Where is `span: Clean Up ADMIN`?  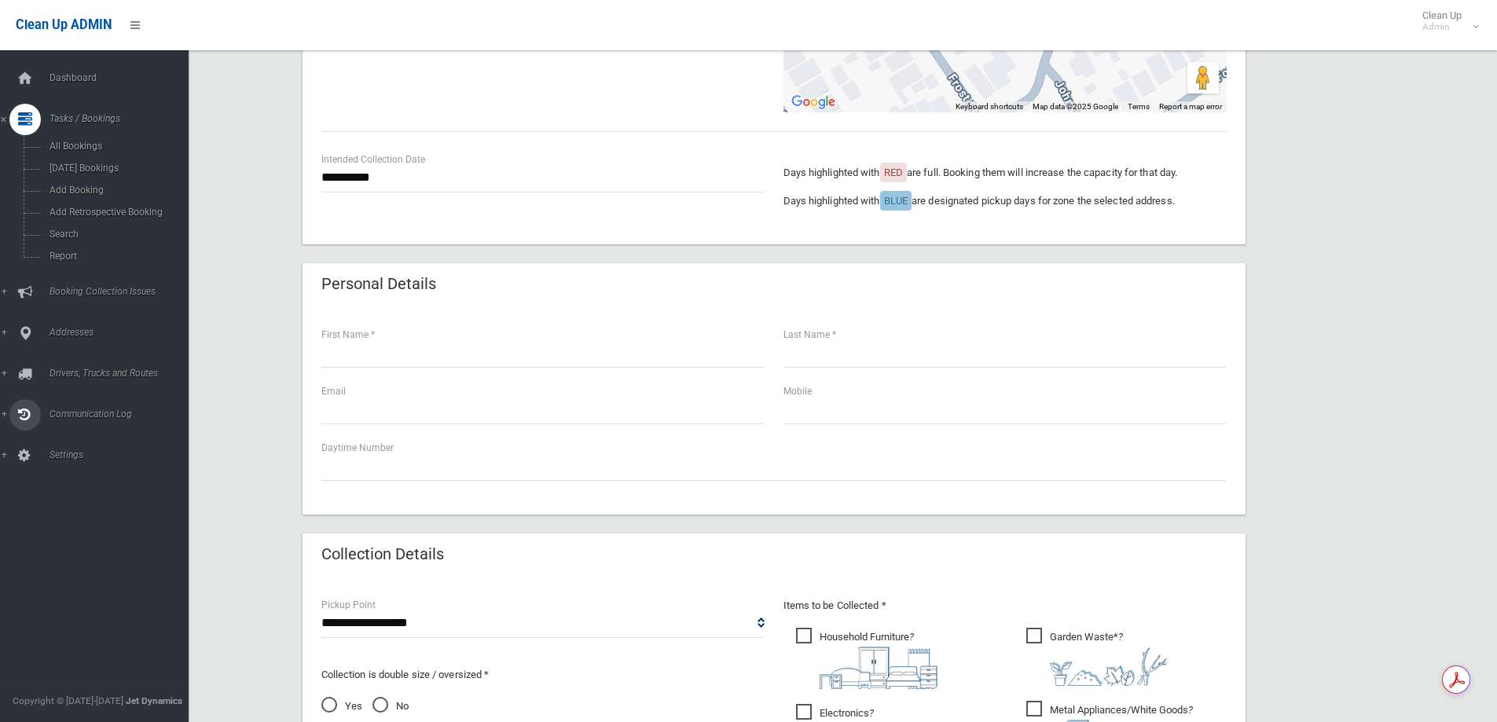
span: Clean Up ADMIN is located at coordinates (64, 24).